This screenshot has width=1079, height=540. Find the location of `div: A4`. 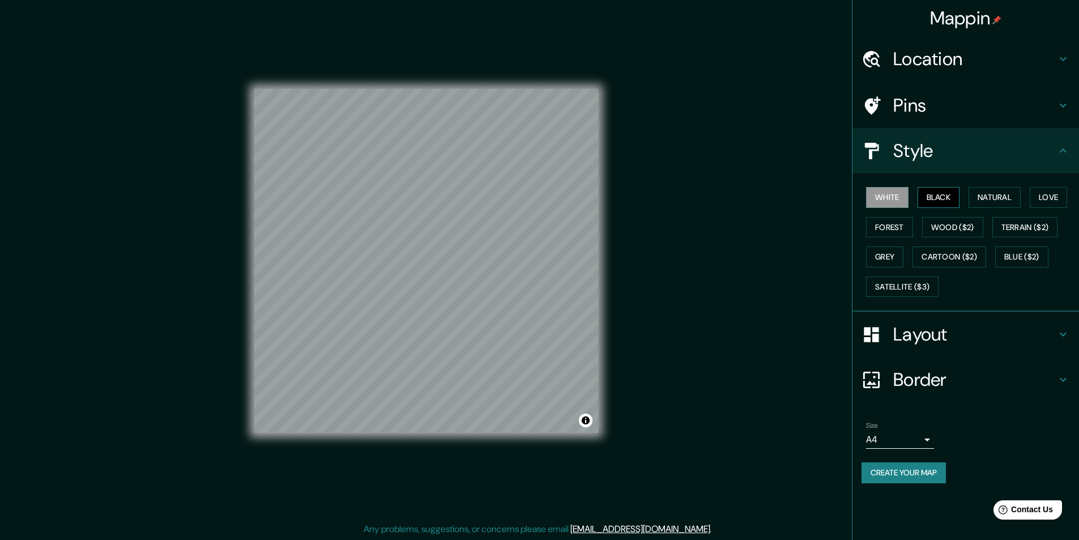

div: A4 is located at coordinates (900, 440).